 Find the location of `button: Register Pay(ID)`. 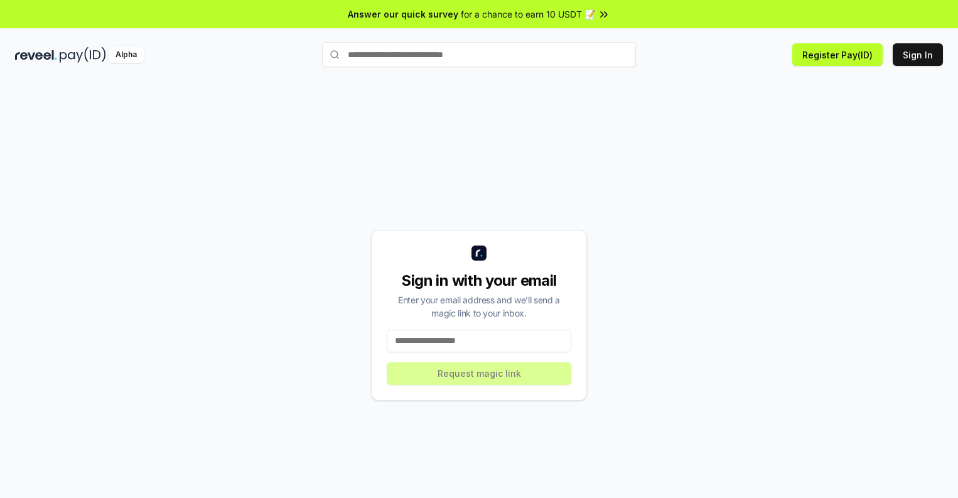

button: Register Pay(ID) is located at coordinates (838, 55).